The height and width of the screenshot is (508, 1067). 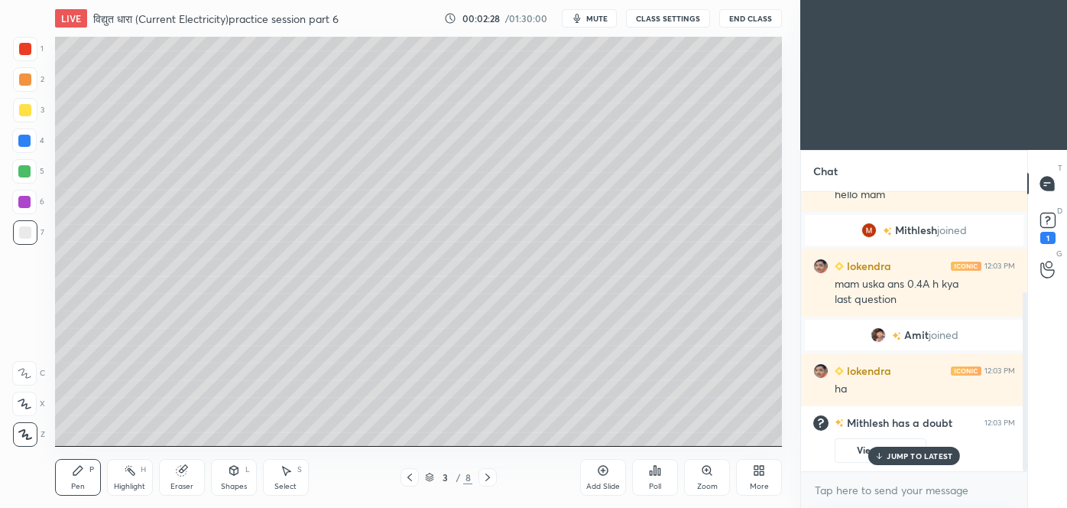 What do you see at coordinates (1059, 210) in the screenshot?
I see `p: D` at bounding box center [1059, 210].